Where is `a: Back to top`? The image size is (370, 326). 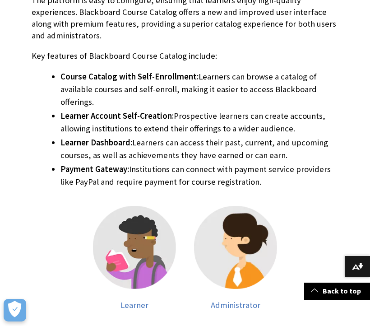 a: Back to top is located at coordinates (337, 291).